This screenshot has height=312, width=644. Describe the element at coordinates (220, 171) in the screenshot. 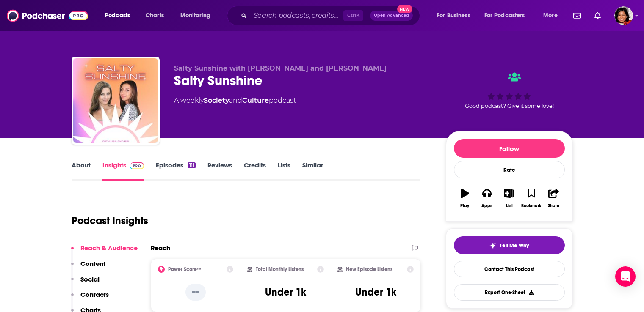

I see `a: Reviews` at that location.